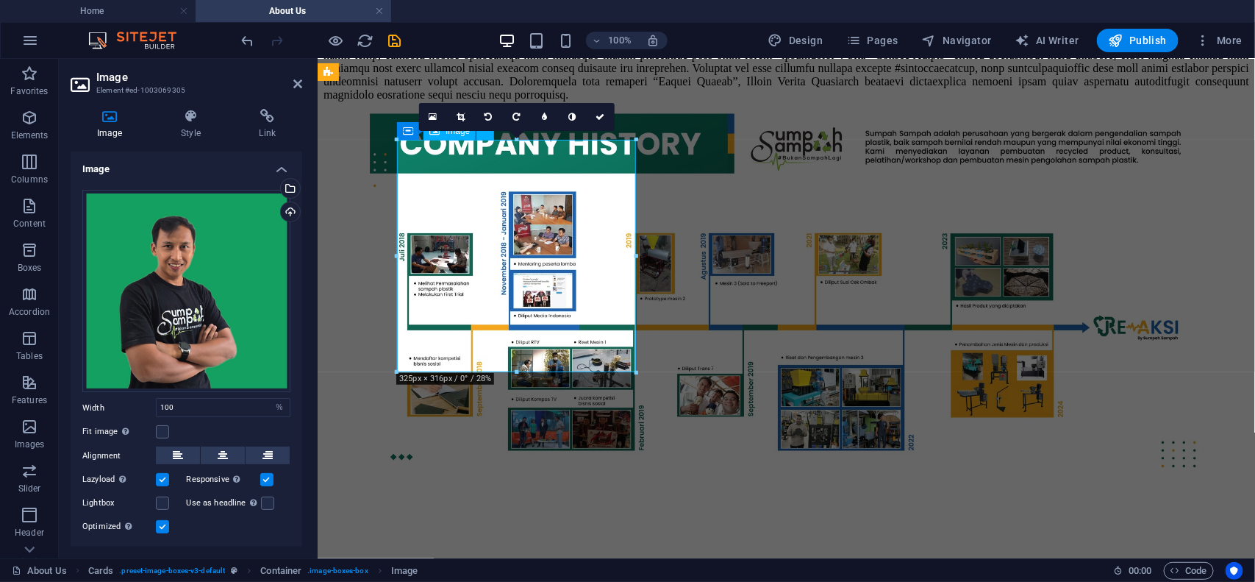  I want to click on button: Code, so click(1189, 571).